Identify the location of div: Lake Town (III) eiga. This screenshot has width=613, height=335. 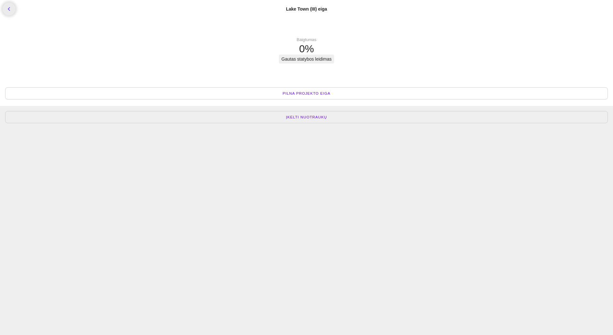
(307, 9).